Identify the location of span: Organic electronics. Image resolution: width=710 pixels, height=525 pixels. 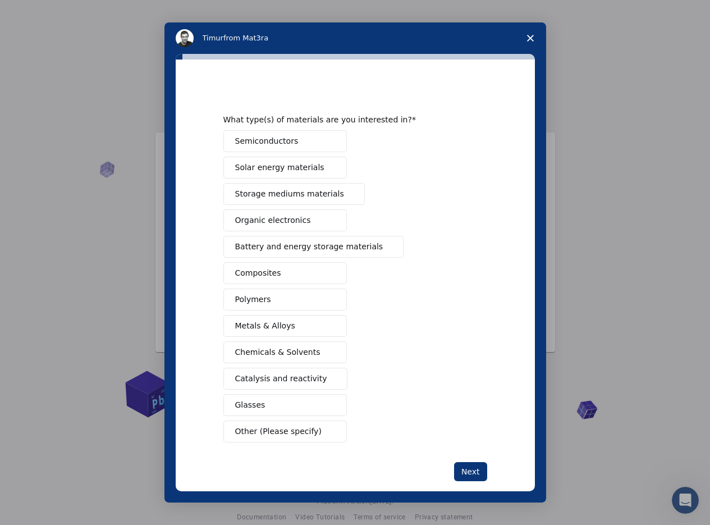
(273, 220).